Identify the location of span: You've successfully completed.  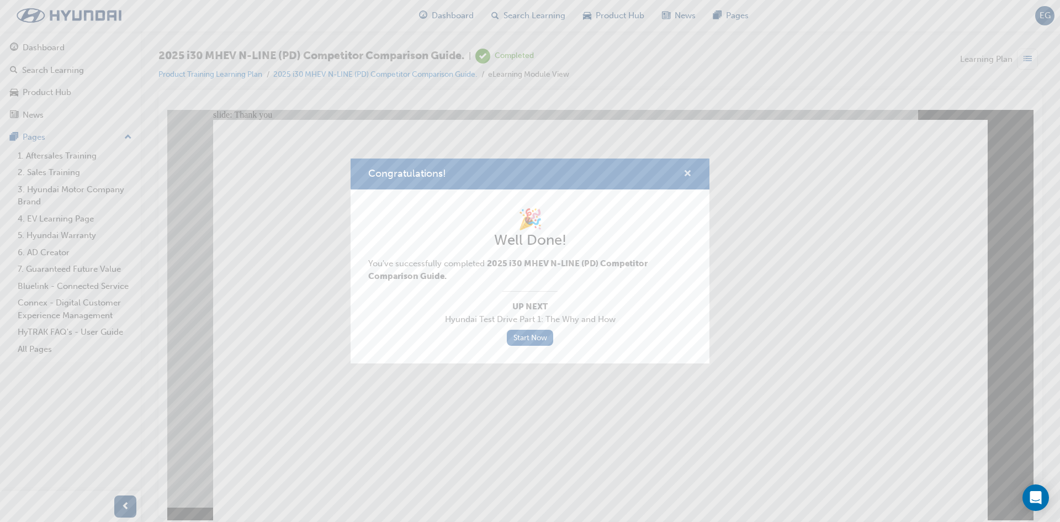
(508, 269).